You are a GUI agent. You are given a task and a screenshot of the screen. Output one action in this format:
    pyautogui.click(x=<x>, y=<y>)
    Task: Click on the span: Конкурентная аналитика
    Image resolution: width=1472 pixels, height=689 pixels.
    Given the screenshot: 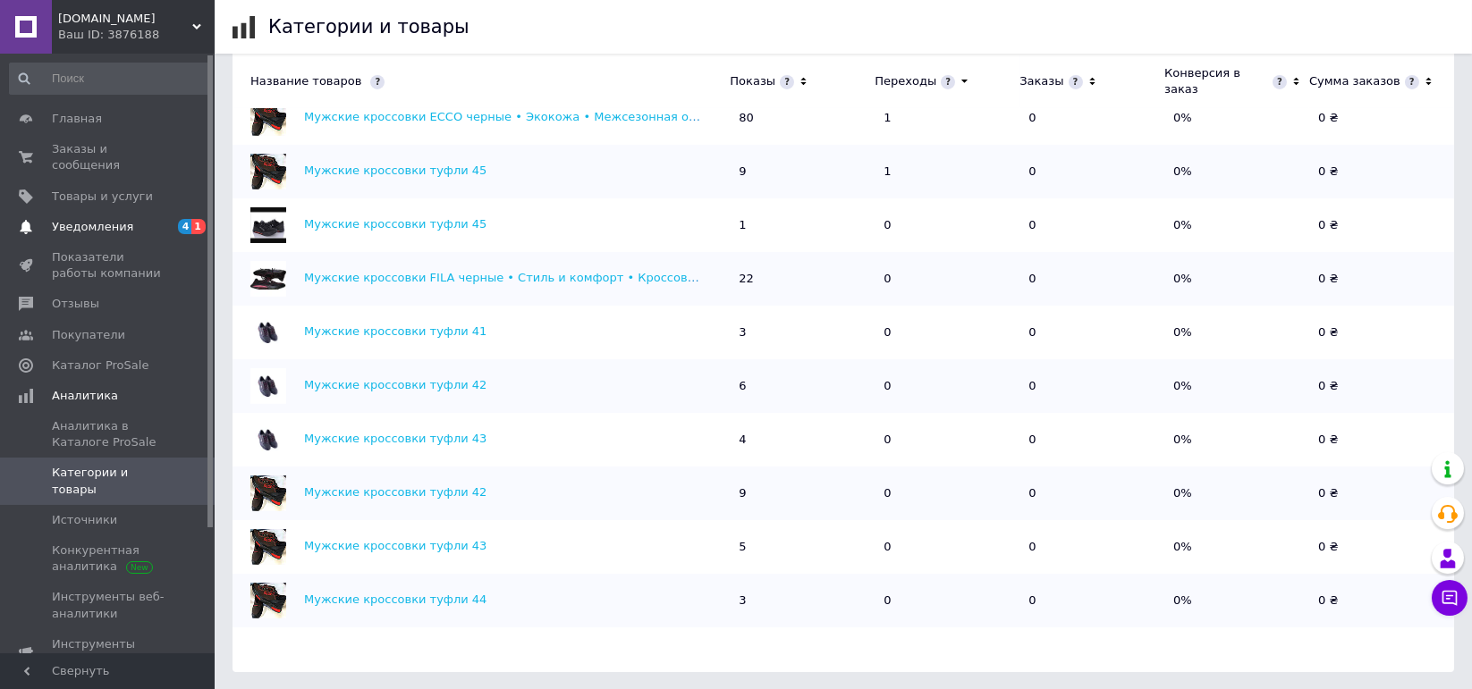 What is the action you would take?
    pyautogui.click(x=108, y=559)
    